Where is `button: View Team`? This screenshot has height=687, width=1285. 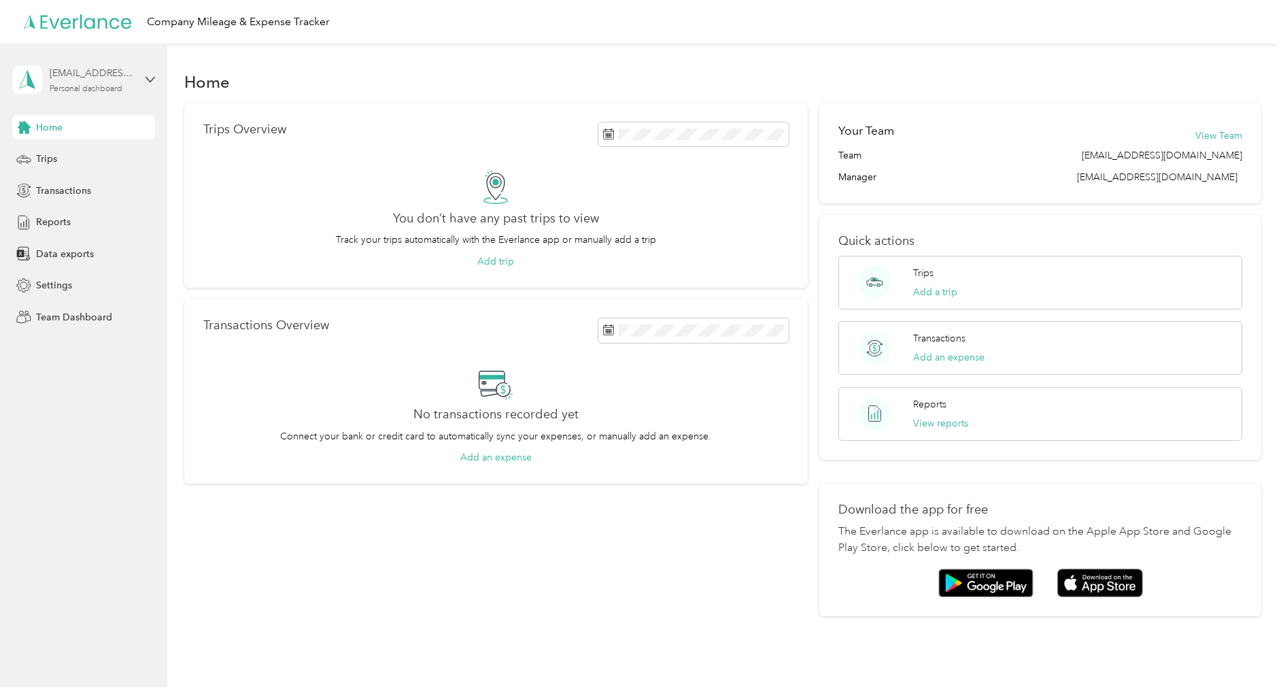
button: View Team is located at coordinates (1219, 135).